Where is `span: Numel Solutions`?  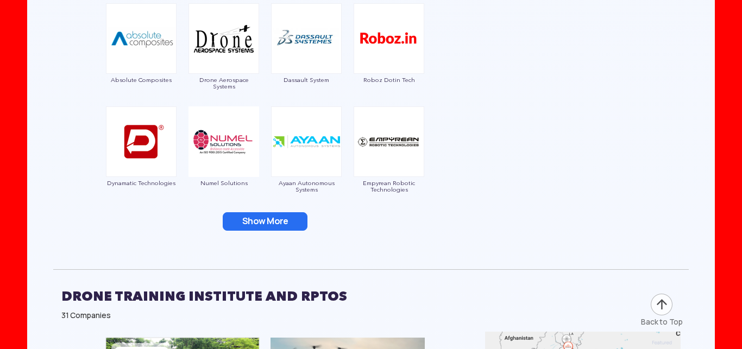
span: Numel Solutions is located at coordinates (224, 183).